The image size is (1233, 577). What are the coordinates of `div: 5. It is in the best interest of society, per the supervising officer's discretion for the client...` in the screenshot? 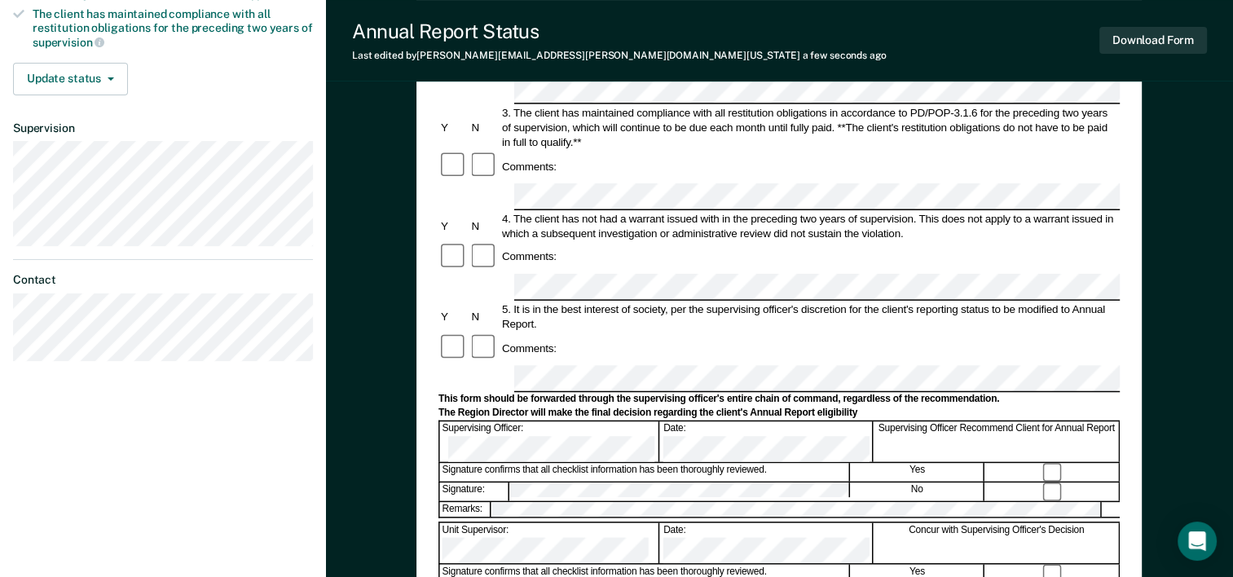 It's located at (809, 317).